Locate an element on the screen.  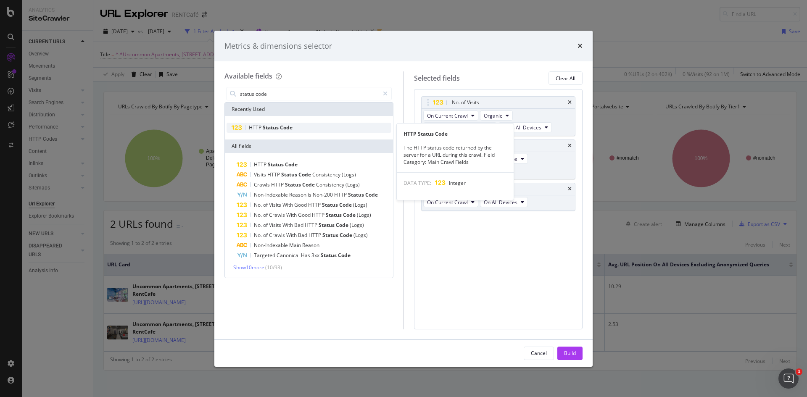
div: All fields is located at coordinates (309, 146).